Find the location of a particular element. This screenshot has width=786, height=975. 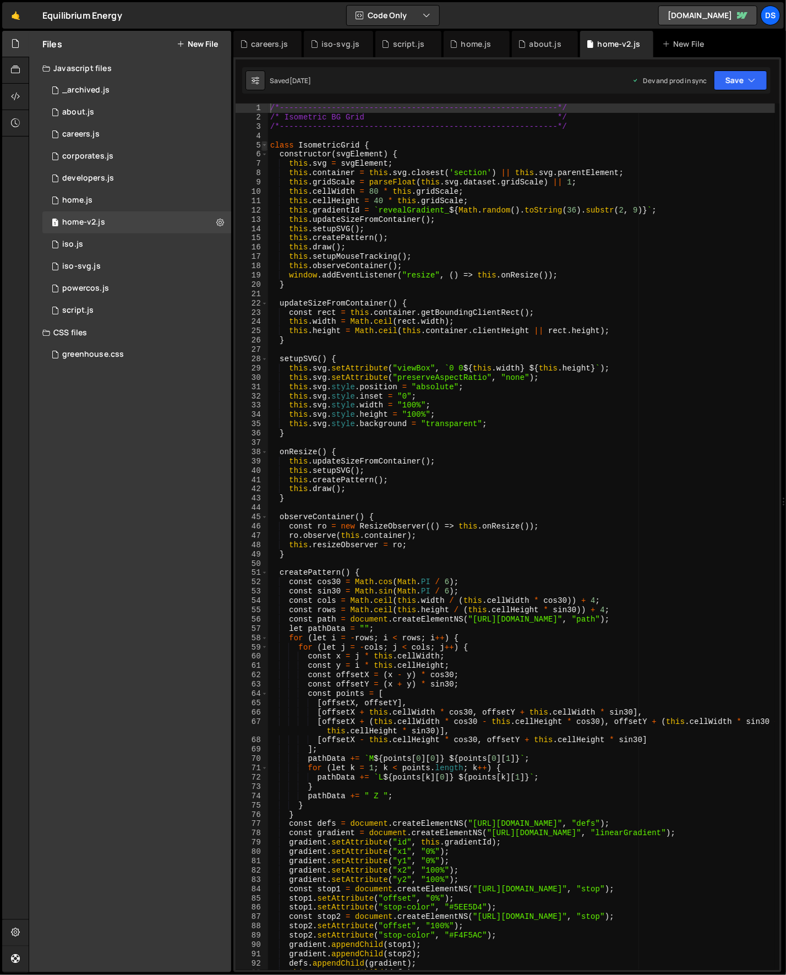

div: 23 is located at coordinates (252, 313).